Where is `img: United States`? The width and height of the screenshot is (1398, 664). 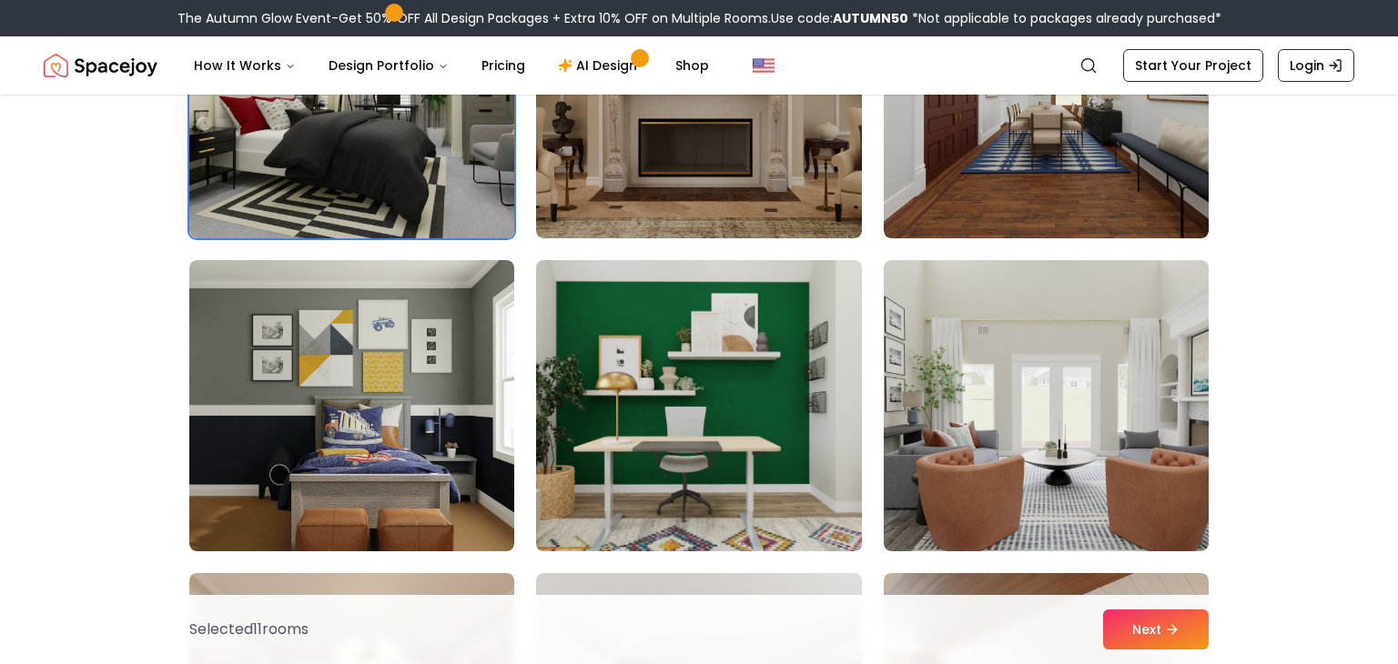 img: United States is located at coordinates (763, 66).